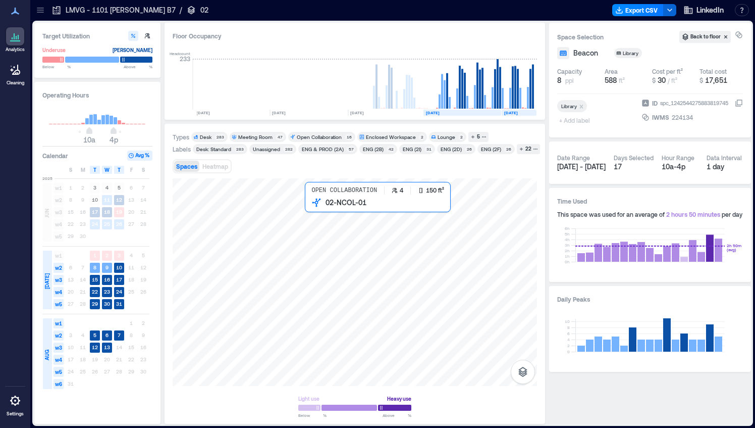  Describe the element at coordinates (693, 214) in the screenshot. I see `span: 2 hours 50 minutes` at that location.